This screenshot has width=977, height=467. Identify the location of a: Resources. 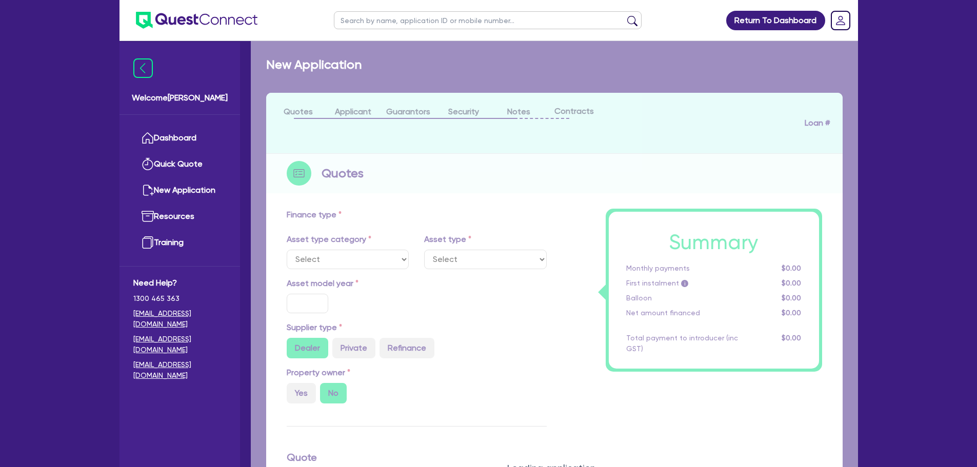
(180, 216).